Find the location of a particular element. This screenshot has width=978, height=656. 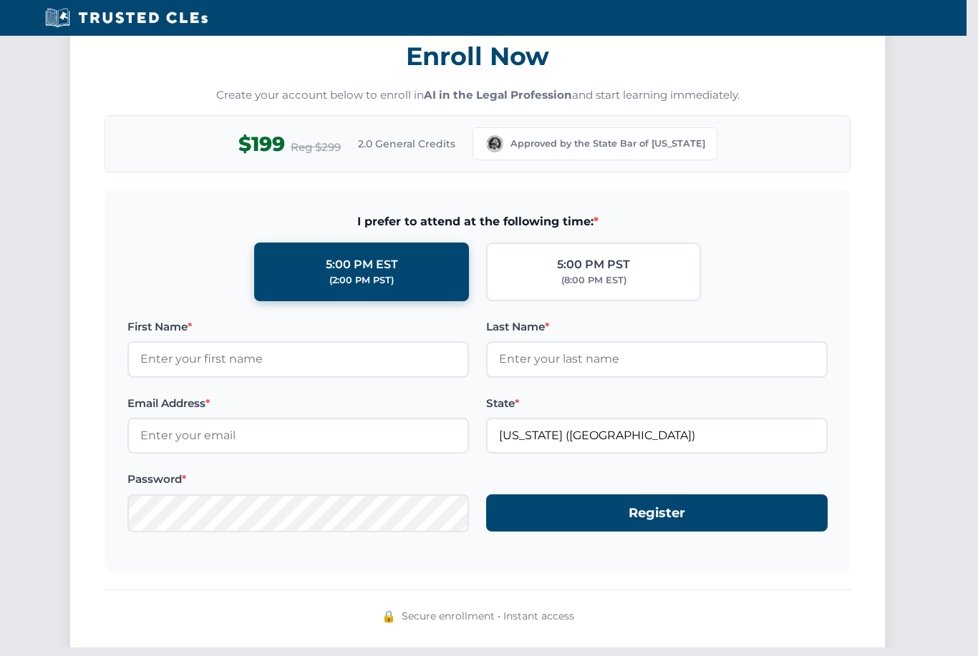

span: I prefer to attend at the following time: is located at coordinates (477, 222).